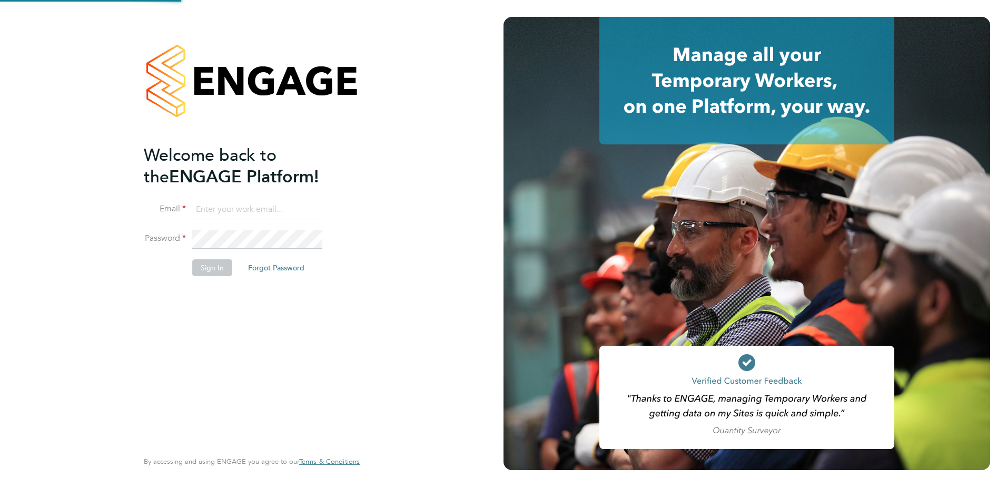 This screenshot has width=1007, height=487. Describe the element at coordinates (329, 462) in the screenshot. I see `a: Terms & Conditions` at that location.